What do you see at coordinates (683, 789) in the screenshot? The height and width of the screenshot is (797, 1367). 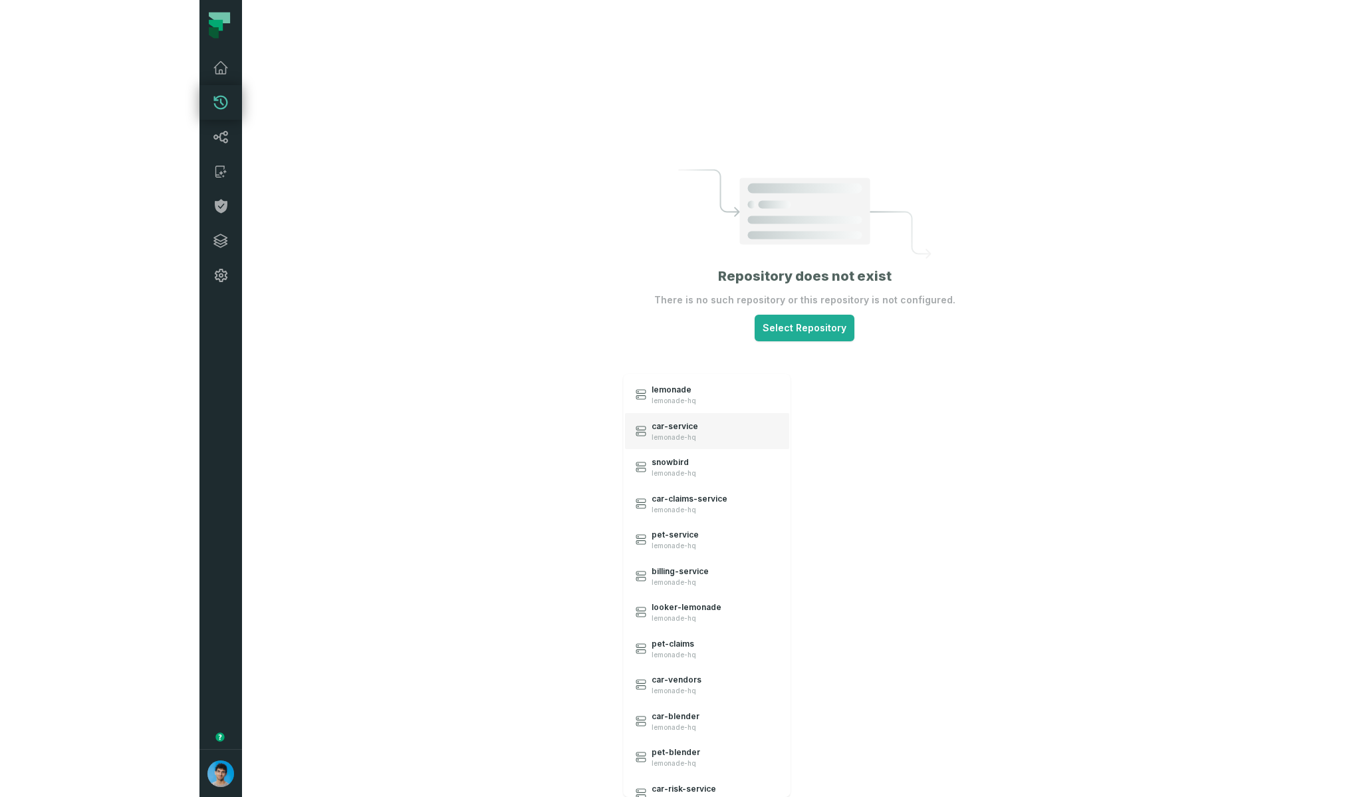 I see `span: car-risk-service` at bounding box center [683, 789].